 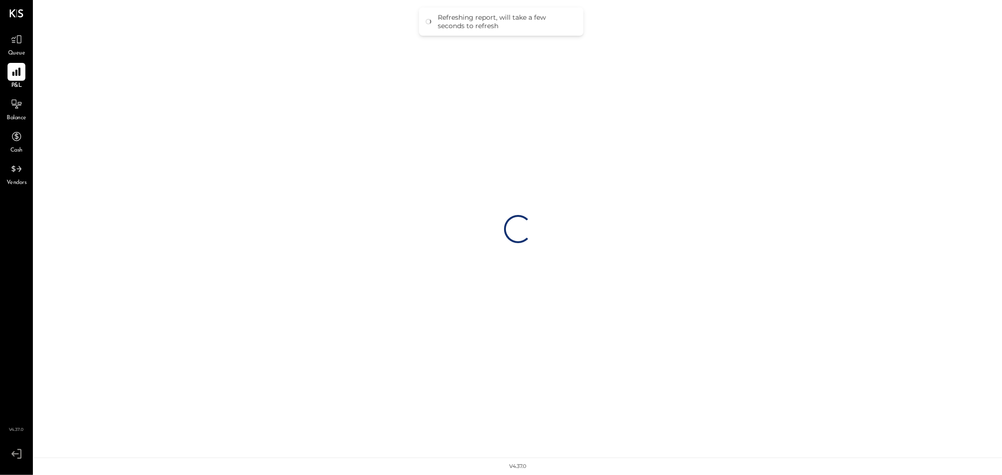 What do you see at coordinates (518, 467) in the screenshot?
I see `div: v 4.37.0` at bounding box center [518, 467].